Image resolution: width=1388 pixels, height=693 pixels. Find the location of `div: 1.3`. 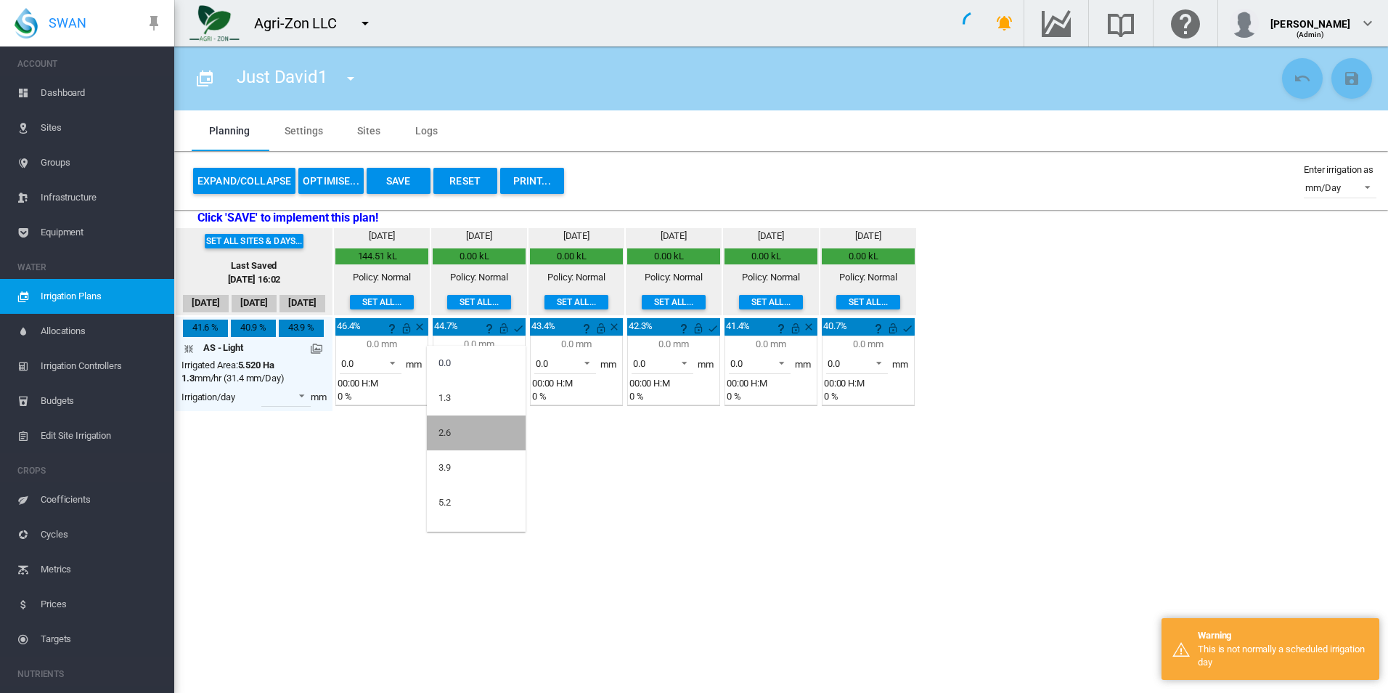

div: 1.3 is located at coordinates (444, 398).